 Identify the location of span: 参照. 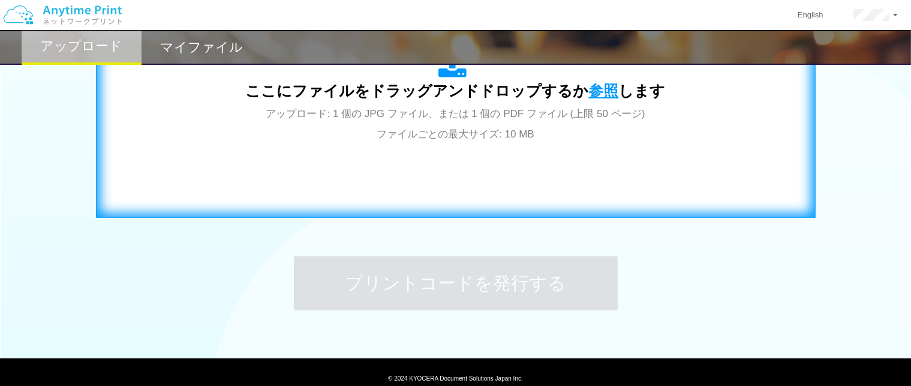
(604, 91).